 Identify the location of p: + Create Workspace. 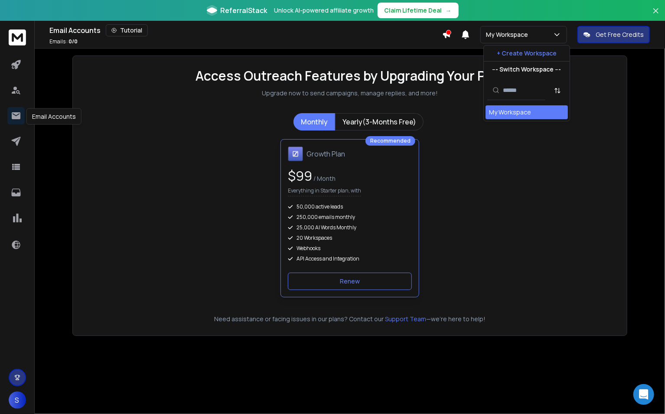
(527, 53).